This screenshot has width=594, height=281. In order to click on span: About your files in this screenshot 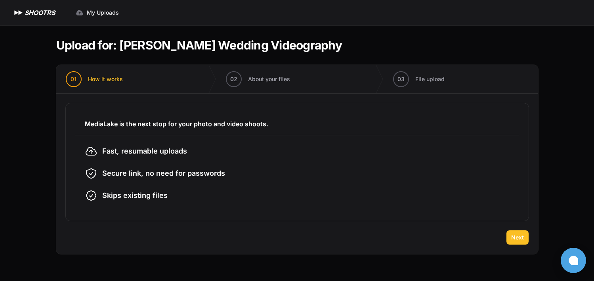, I will do `click(269, 79)`.